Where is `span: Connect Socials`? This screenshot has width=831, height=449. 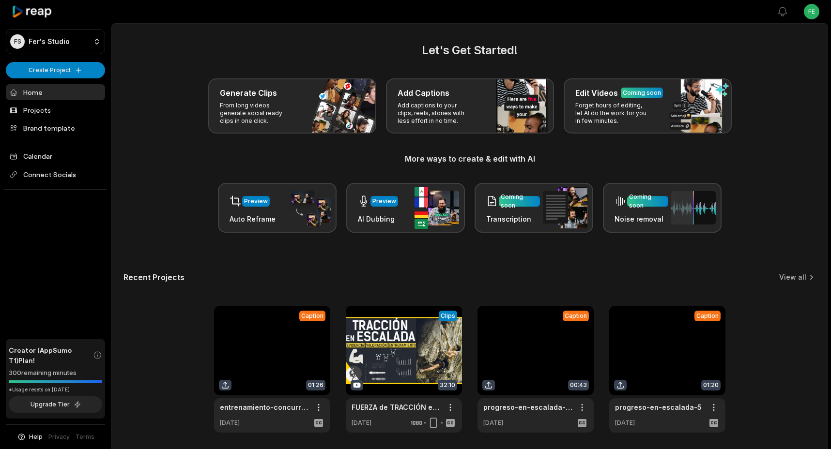
span: Connect Socials is located at coordinates (55, 175).